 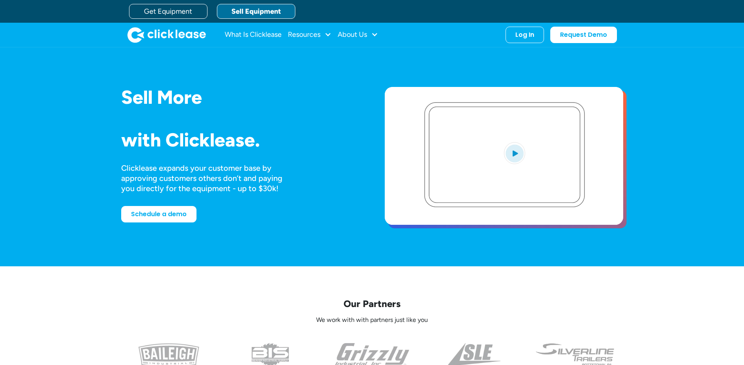 What do you see at coordinates (524, 35) in the screenshot?
I see `div: Log In` at bounding box center [524, 35].